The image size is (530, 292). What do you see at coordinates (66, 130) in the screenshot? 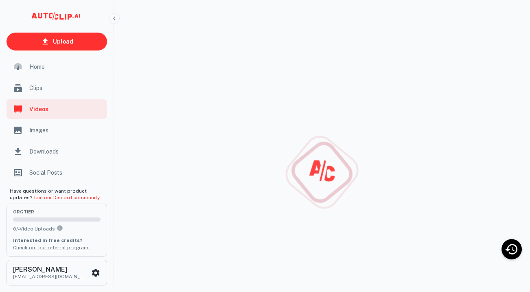
I see `span: Images` at bounding box center [66, 130].